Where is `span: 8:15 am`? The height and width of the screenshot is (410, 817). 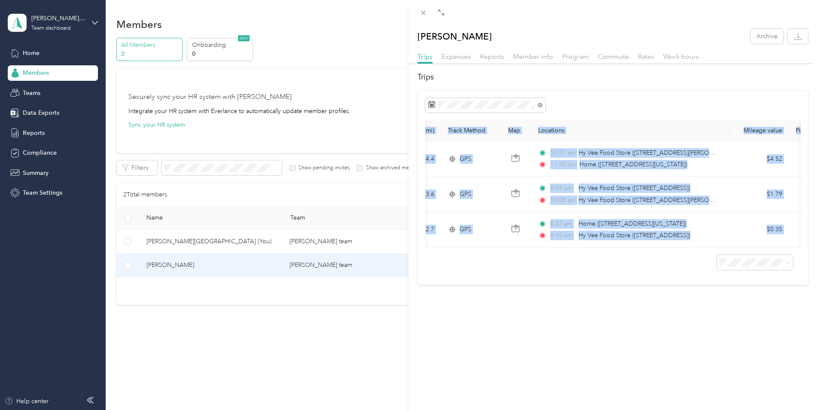
span: 8:15 am is located at coordinates (562, 235).